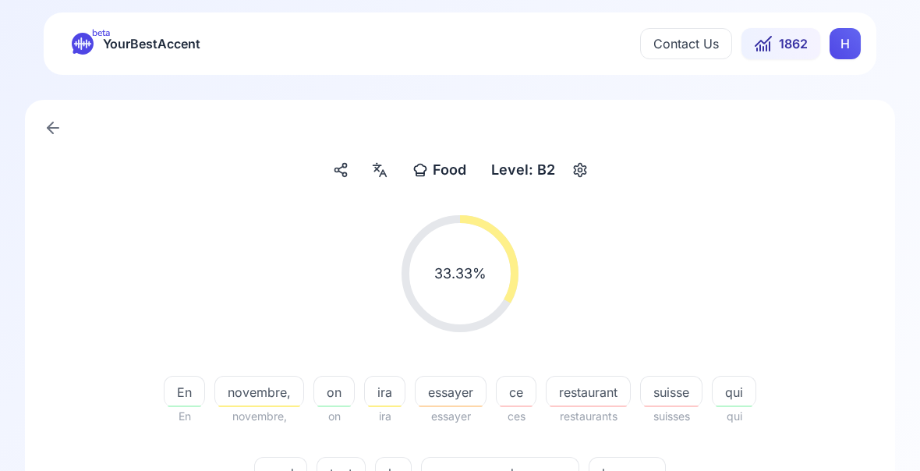  Describe the element at coordinates (671, 391) in the screenshot. I see `button: suisse` at that location.